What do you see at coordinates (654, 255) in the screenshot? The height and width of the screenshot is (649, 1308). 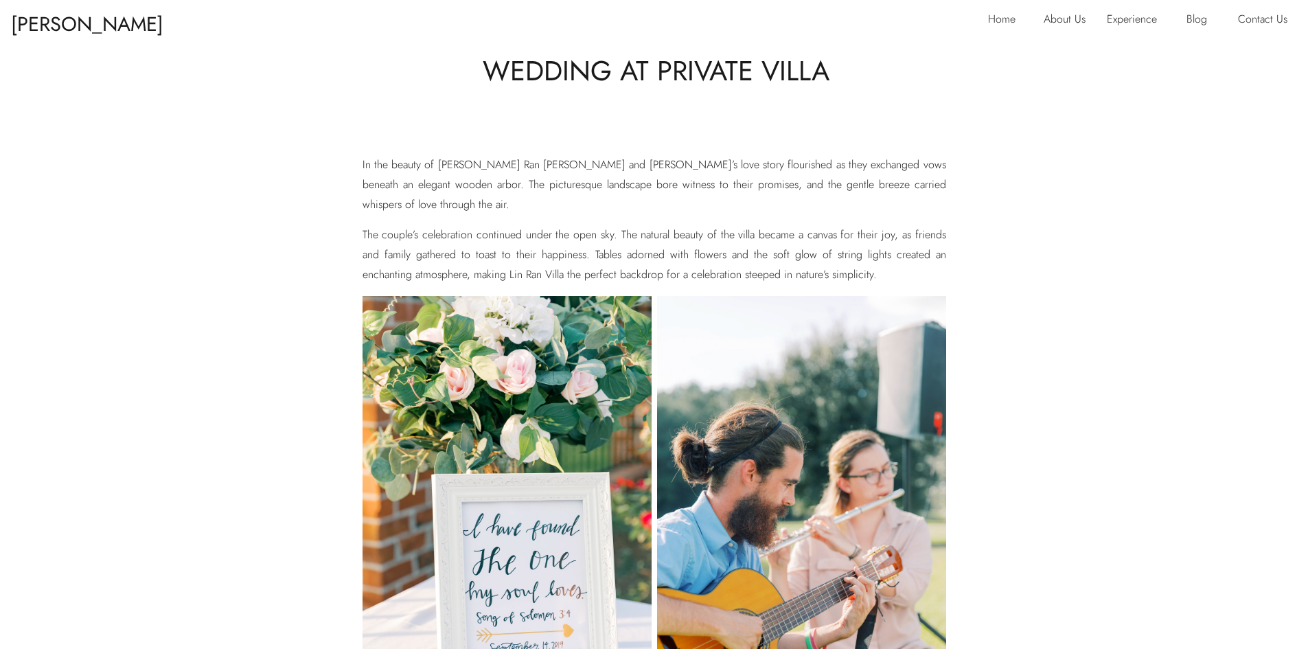 I see `p: The couple’s celebration continued under the open sky. The natural beauty of the villa became a c...` at bounding box center [654, 255].